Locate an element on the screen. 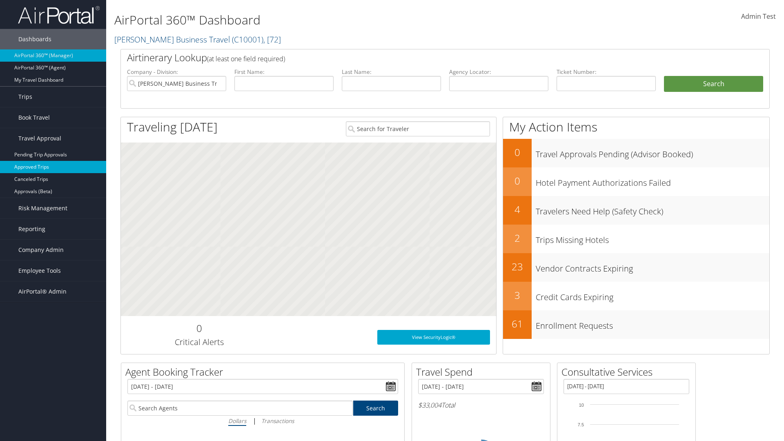 This screenshot has width=784, height=441. i: Dollars is located at coordinates (237, 421).